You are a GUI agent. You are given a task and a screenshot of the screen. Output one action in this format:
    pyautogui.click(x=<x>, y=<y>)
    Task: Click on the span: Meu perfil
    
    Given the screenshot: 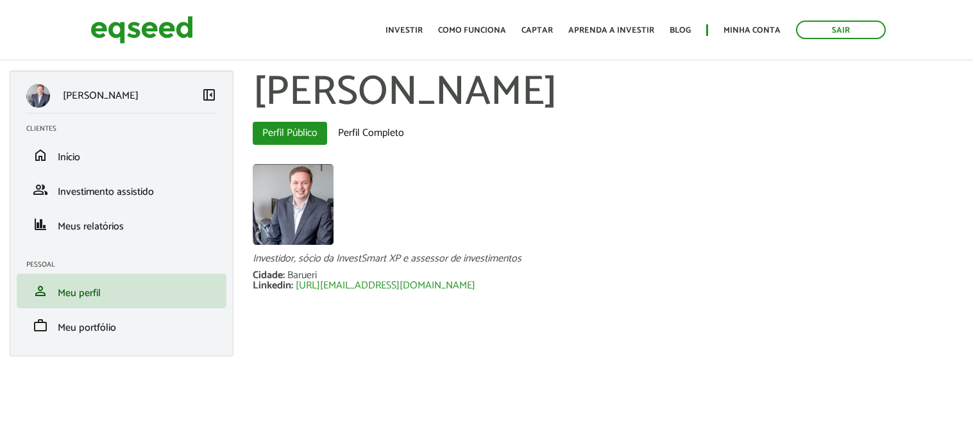 What is the action you would take?
    pyautogui.click(x=79, y=293)
    